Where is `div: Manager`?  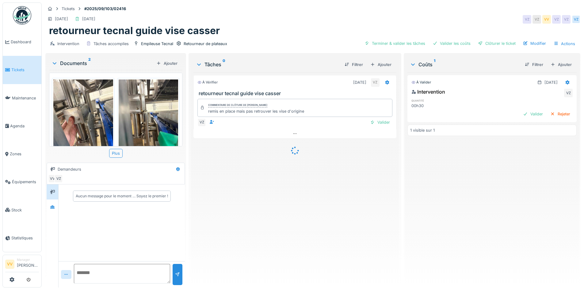
div: Manager is located at coordinates (28, 259).